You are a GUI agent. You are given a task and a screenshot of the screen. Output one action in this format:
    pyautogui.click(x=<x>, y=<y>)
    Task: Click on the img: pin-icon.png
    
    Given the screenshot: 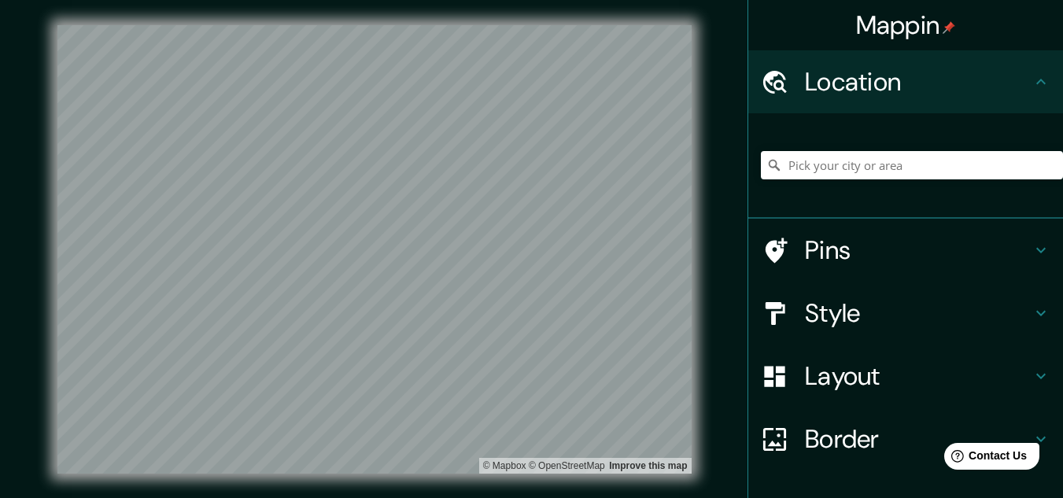 What is the action you would take?
    pyautogui.click(x=949, y=28)
    